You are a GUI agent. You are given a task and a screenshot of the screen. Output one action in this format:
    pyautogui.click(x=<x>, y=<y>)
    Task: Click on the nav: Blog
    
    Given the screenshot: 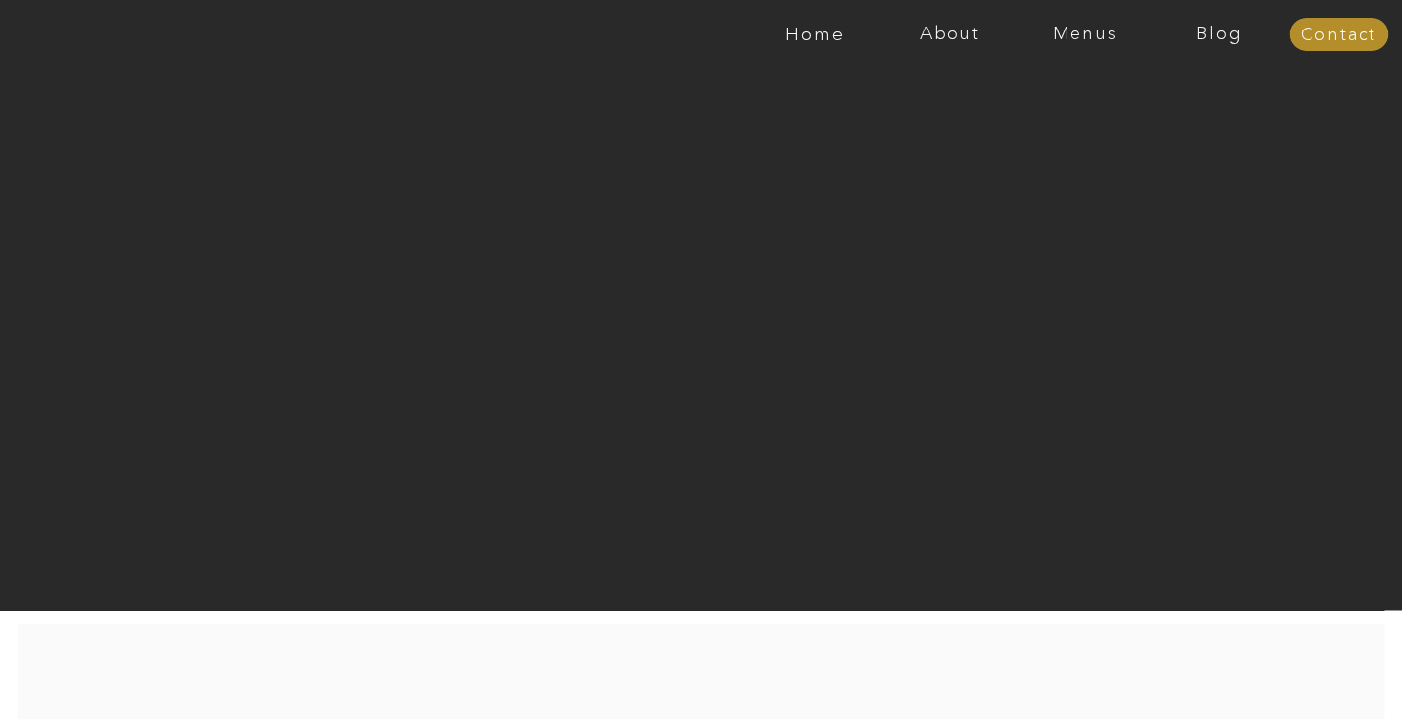 What is the action you would take?
    pyautogui.click(x=1219, y=34)
    